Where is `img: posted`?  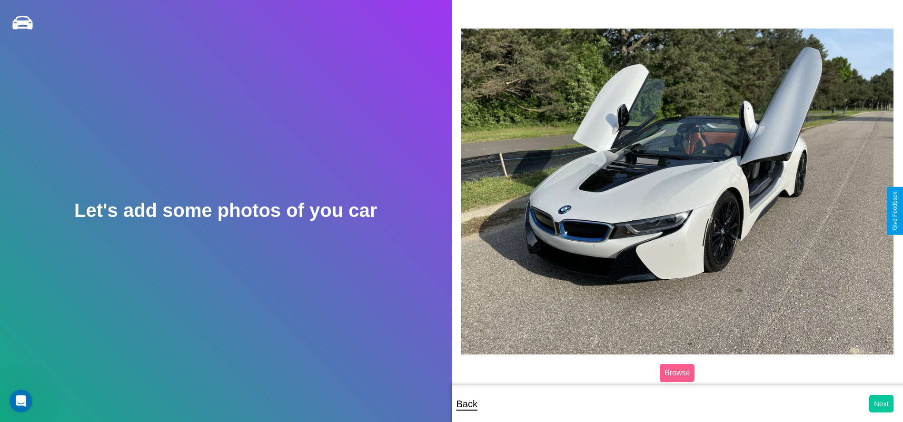
img: posted is located at coordinates (678, 191).